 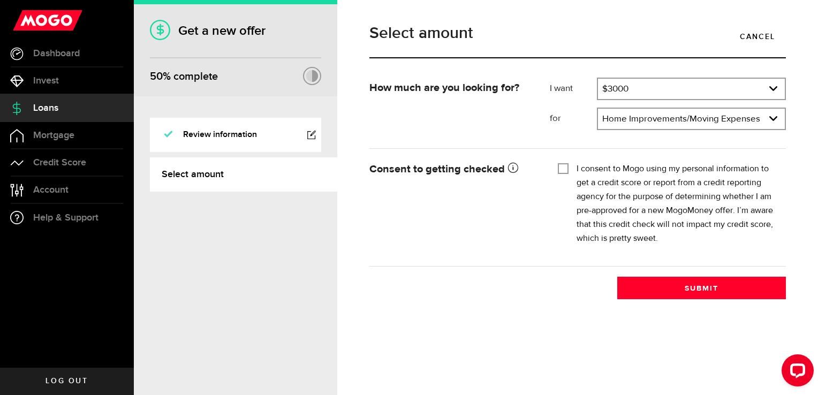 I want to click on label: I want, so click(x=573, y=89).